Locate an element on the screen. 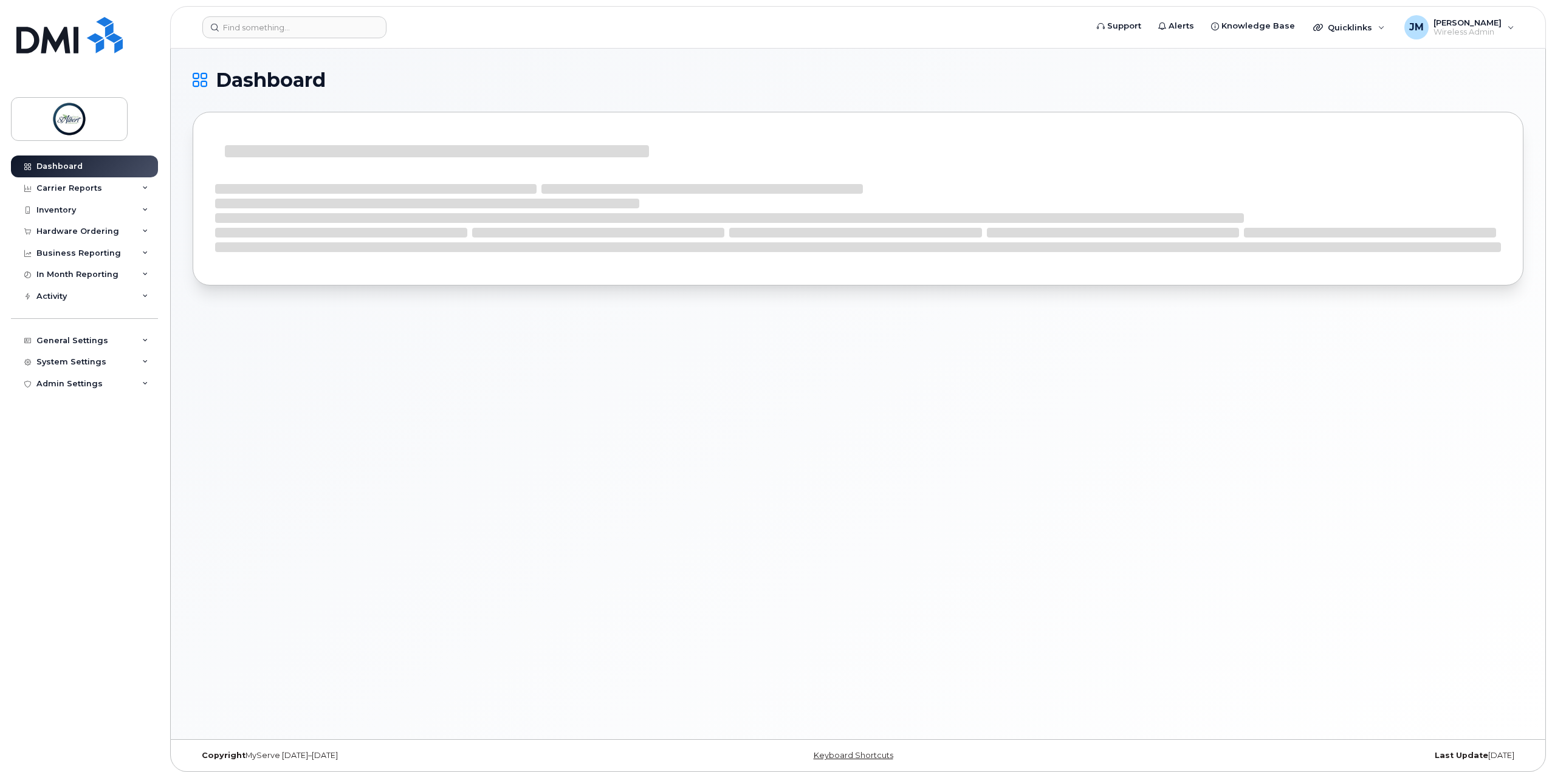 The height and width of the screenshot is (772, 1552). span: Dashboard is located at coordinates (270, 80).